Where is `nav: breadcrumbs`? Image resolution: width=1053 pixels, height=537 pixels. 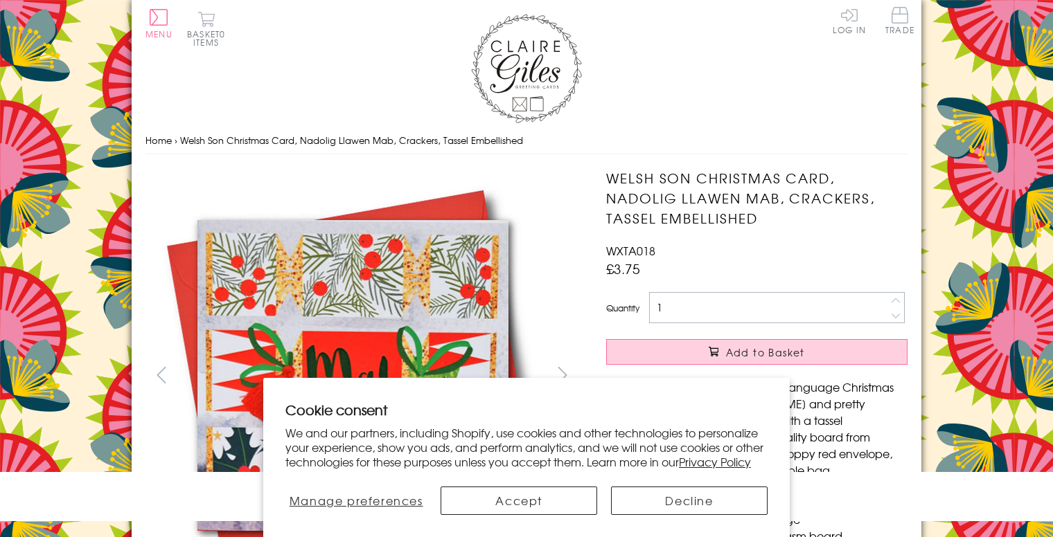
nav: breadcrumbs is located at coordinates (526, 141).